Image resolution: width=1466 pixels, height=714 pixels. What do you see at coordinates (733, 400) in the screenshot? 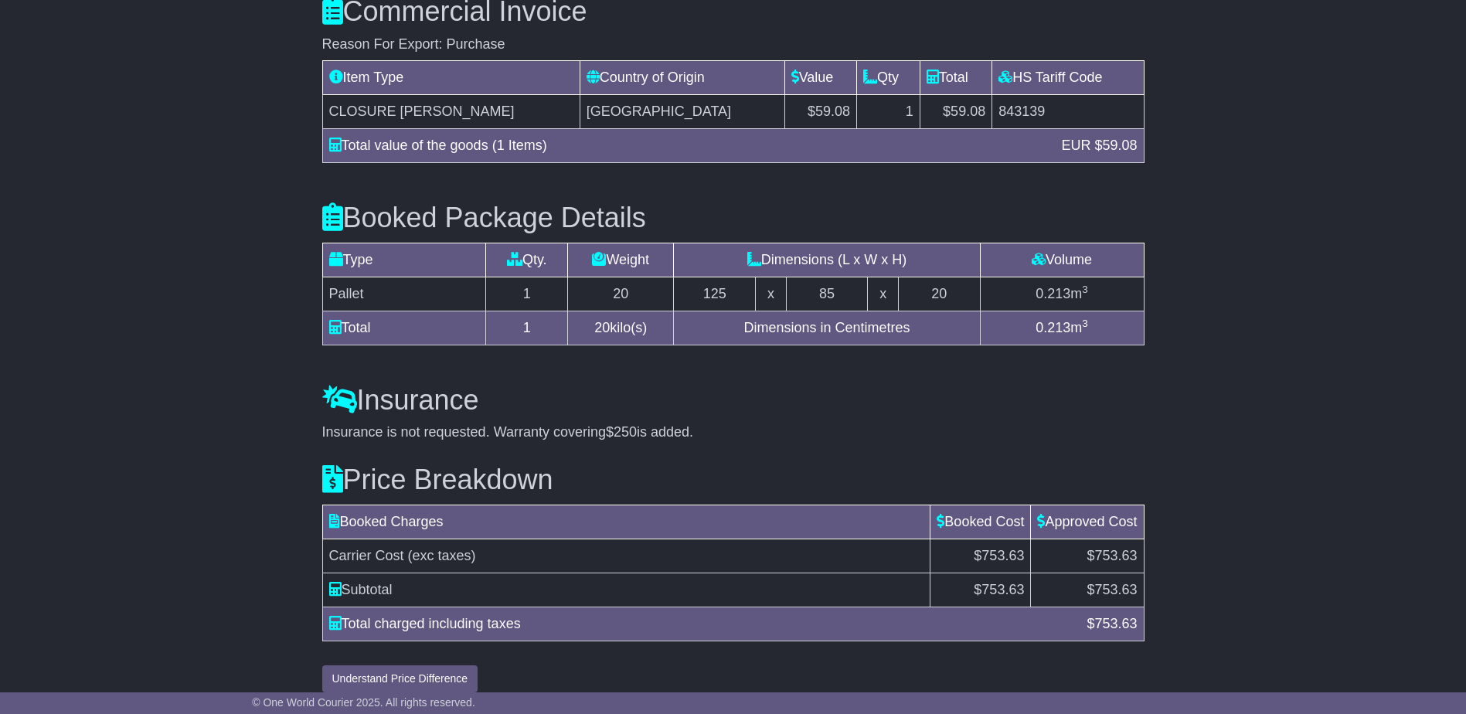
I see `h3: Insurance` at bounding box center [733, 400].